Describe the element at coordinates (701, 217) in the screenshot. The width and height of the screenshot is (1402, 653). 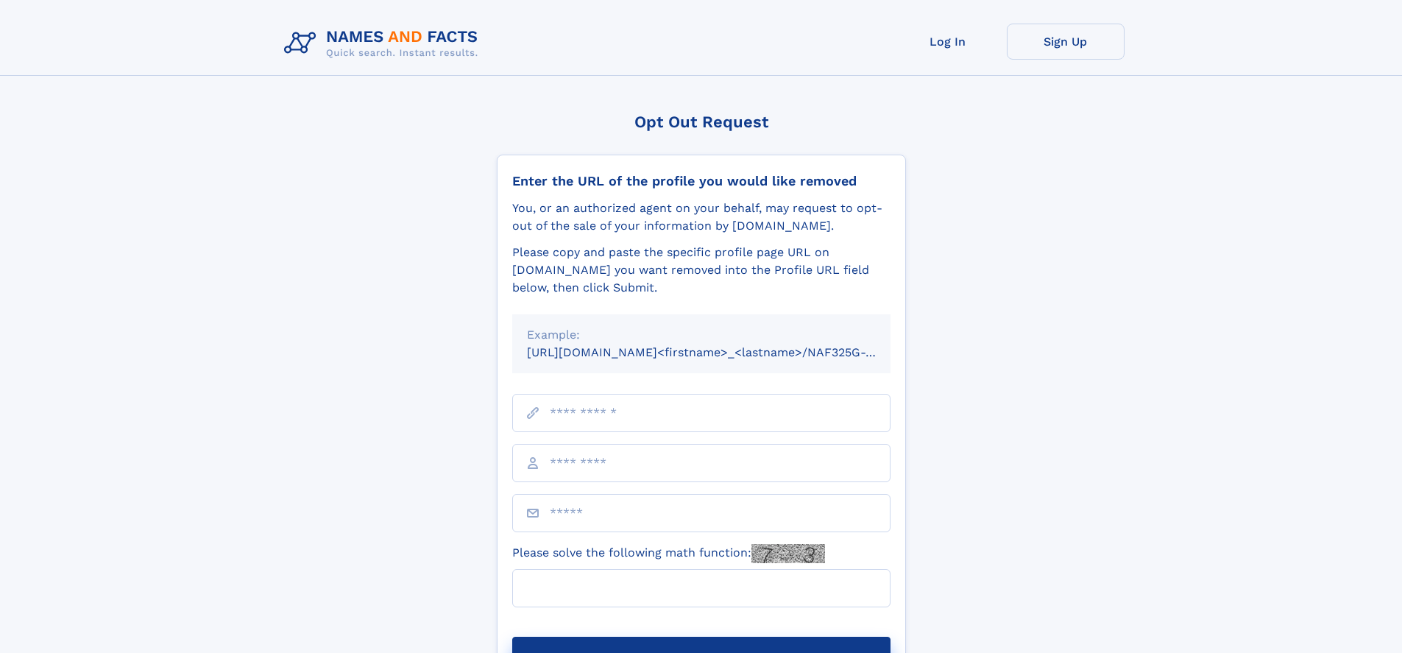
I see `div: You, or an authorized agent on your behalf, may request to opt-out of the sale of your informatio...` at that location.